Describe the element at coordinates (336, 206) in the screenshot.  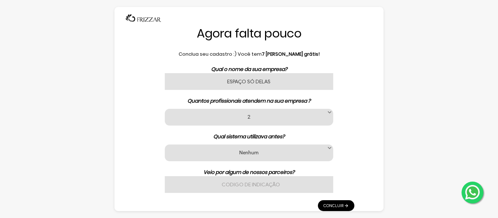
I see `a: Concluir` at that location.